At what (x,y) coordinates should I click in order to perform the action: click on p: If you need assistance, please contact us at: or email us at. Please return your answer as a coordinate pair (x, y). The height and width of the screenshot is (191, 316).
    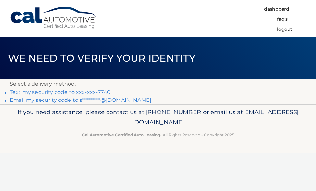
    Looking at the image, I should click on (158, 118).